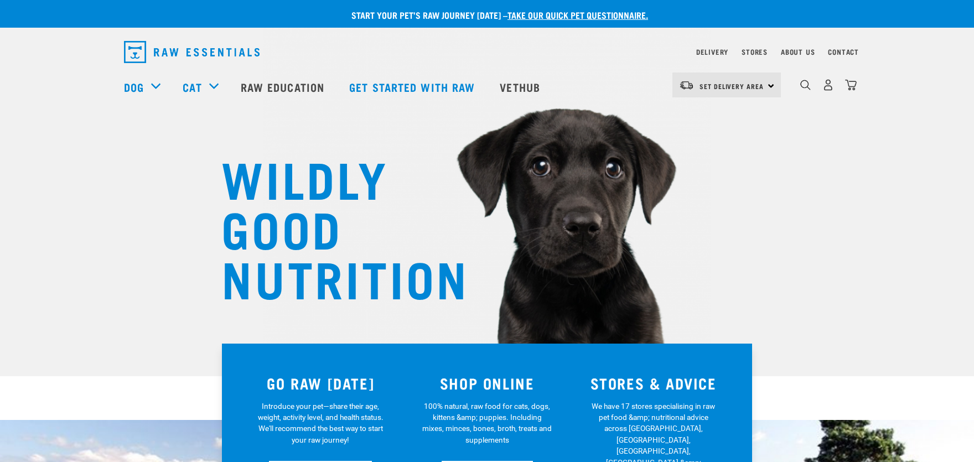  Describe the element at coordinates (487, 52) in the screenshot. I see `nav: dropdown navigation` at that location.